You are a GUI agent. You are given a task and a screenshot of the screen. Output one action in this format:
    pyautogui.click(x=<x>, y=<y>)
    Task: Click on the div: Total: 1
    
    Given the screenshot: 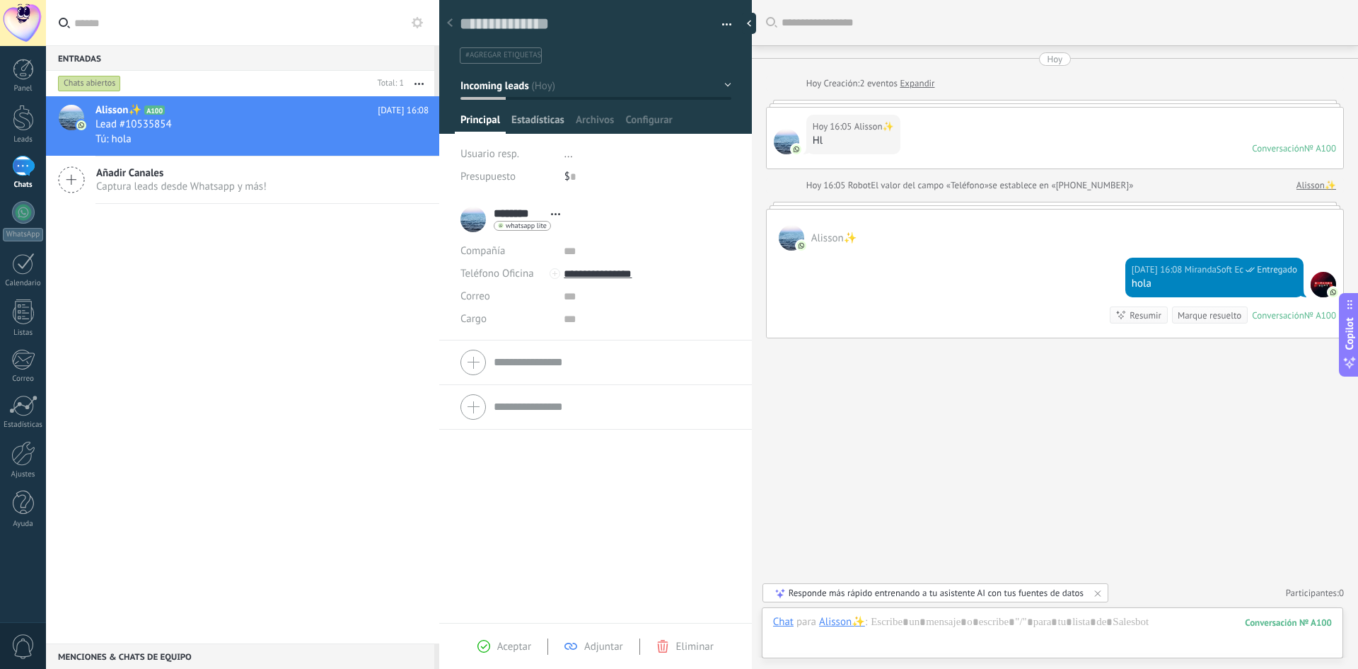 What is the action you would take?
    pyautogui.click(x=388, y=83)
    